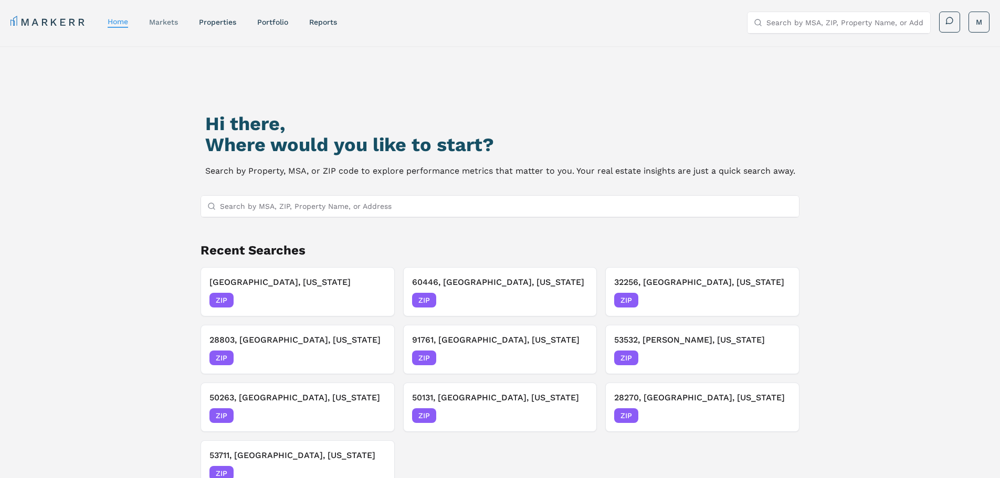  Describe the element at coordinates (979, 22) in the screenshot. I see `button: M` at that location.